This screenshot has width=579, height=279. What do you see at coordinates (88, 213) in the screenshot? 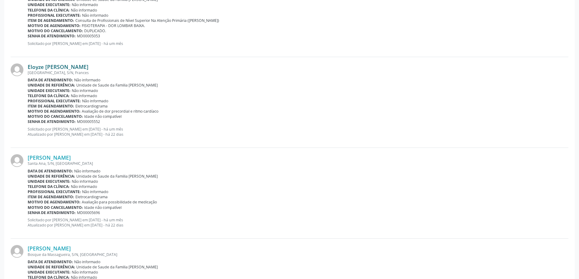
I see `span: MD00005696` at bounding box center [88, 213].